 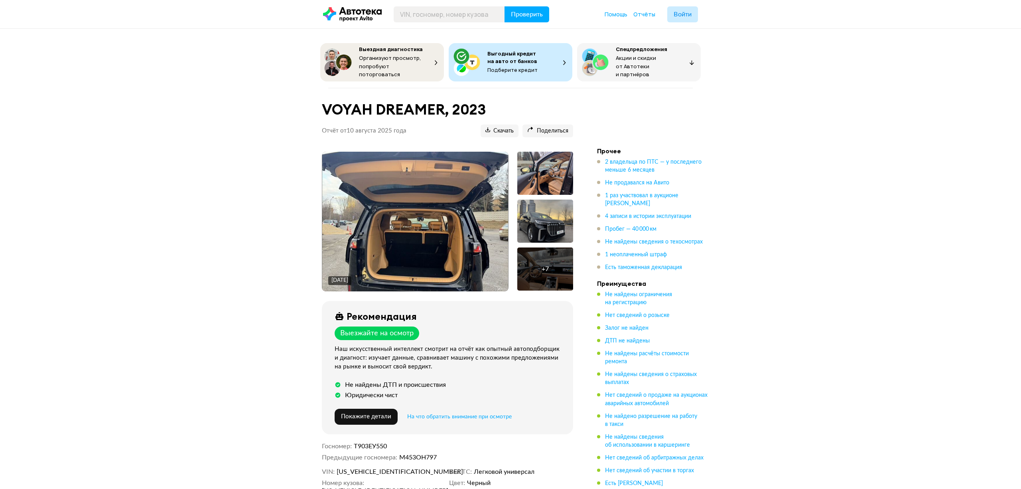 I want to click on button: Поделиться, so click(x=548, y=131).